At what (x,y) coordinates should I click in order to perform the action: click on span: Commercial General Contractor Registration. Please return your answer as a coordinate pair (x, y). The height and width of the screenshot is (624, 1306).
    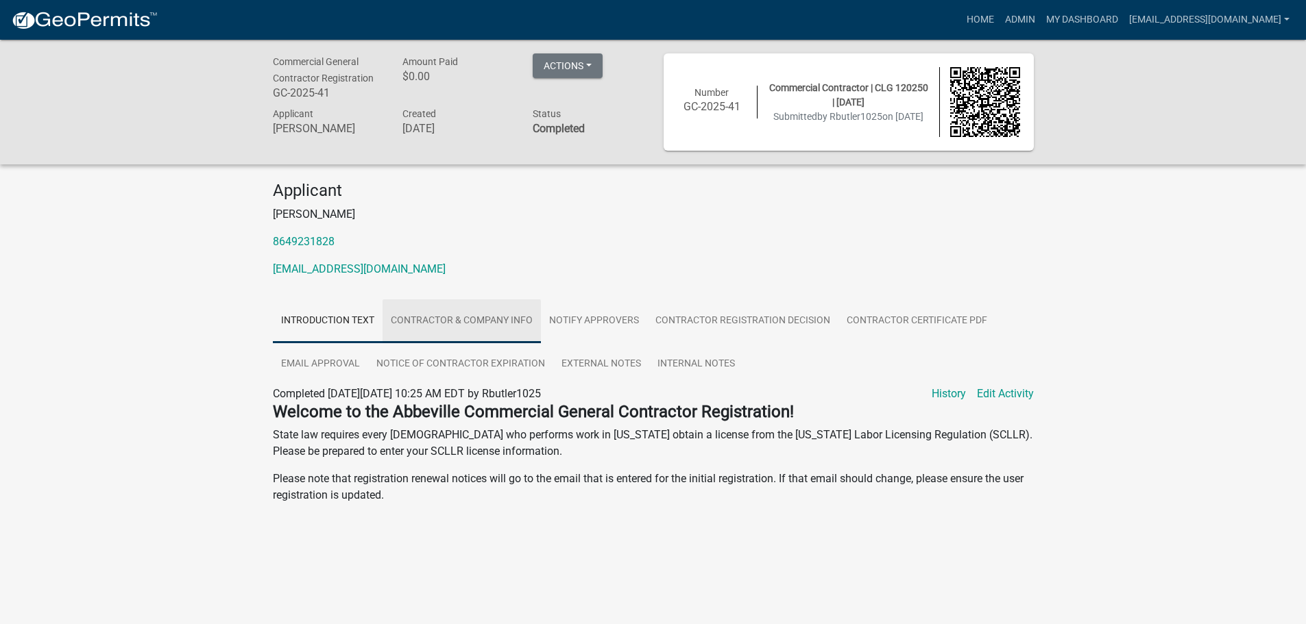
    Looking at the image, I should click on (323, 70).